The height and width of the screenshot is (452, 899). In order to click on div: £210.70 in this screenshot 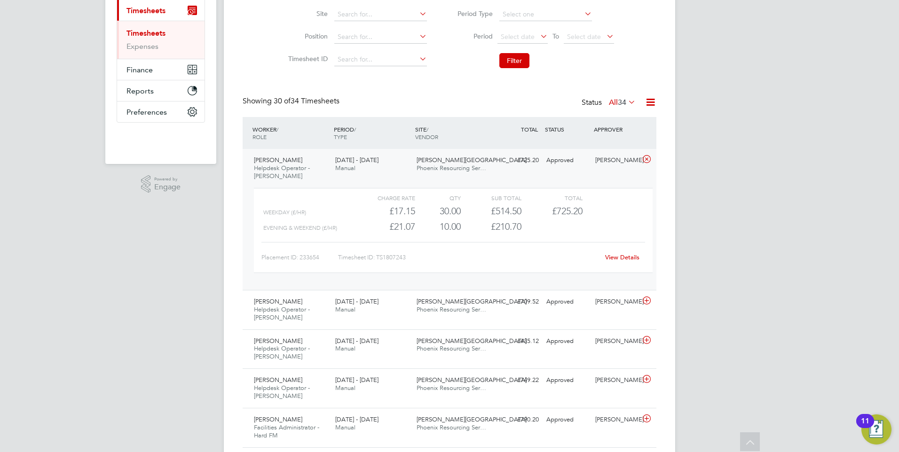, I will do `click(491, 227)`.